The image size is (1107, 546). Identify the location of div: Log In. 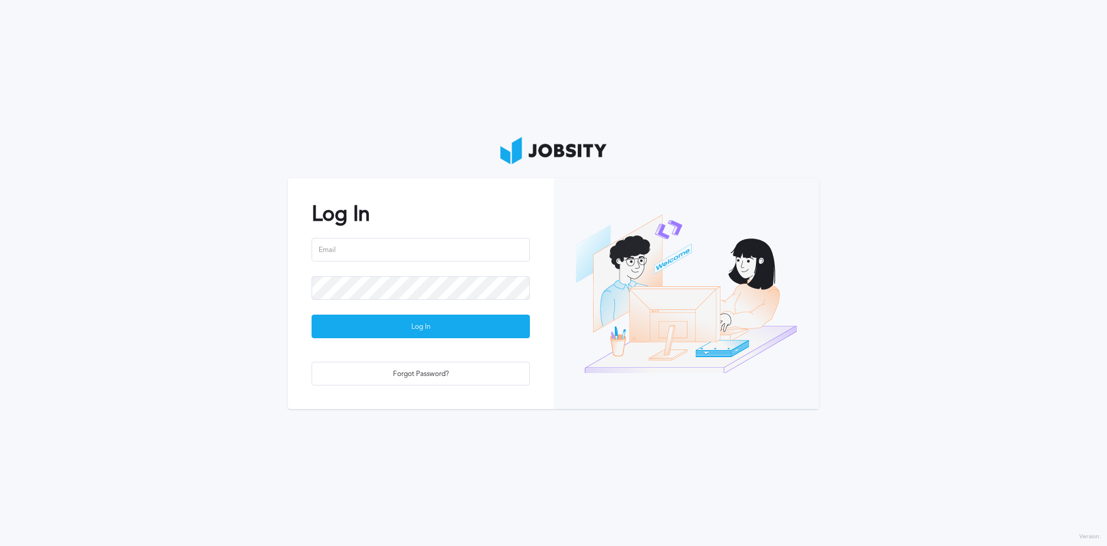
(421, 327).